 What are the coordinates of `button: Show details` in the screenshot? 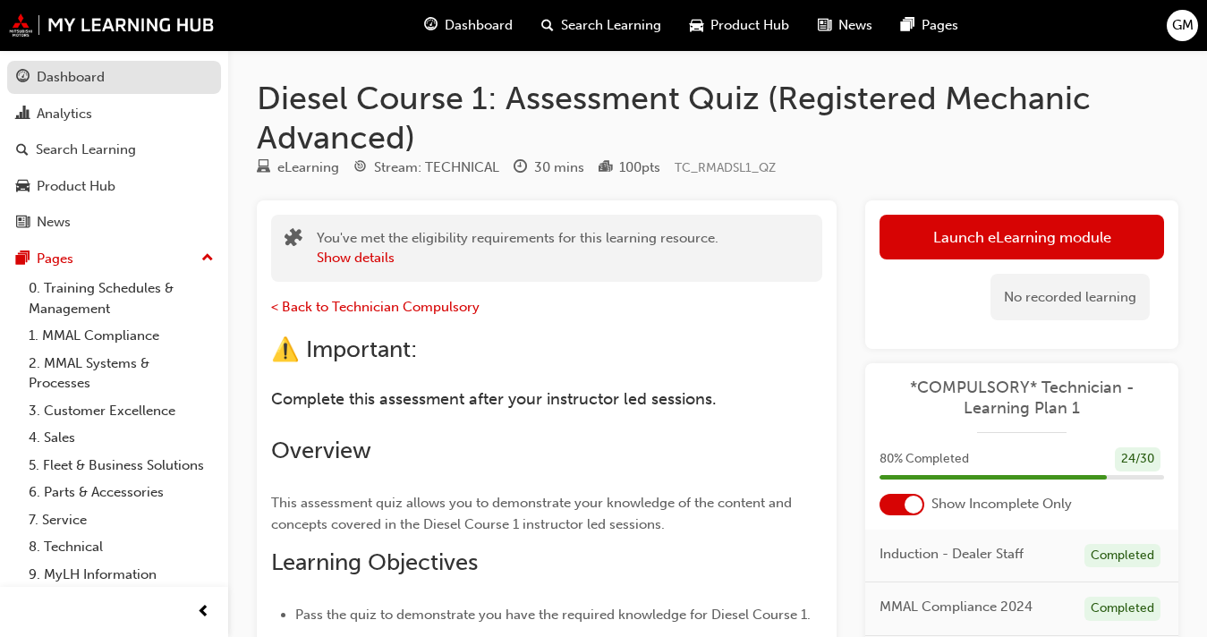 It's located at (355, 258).